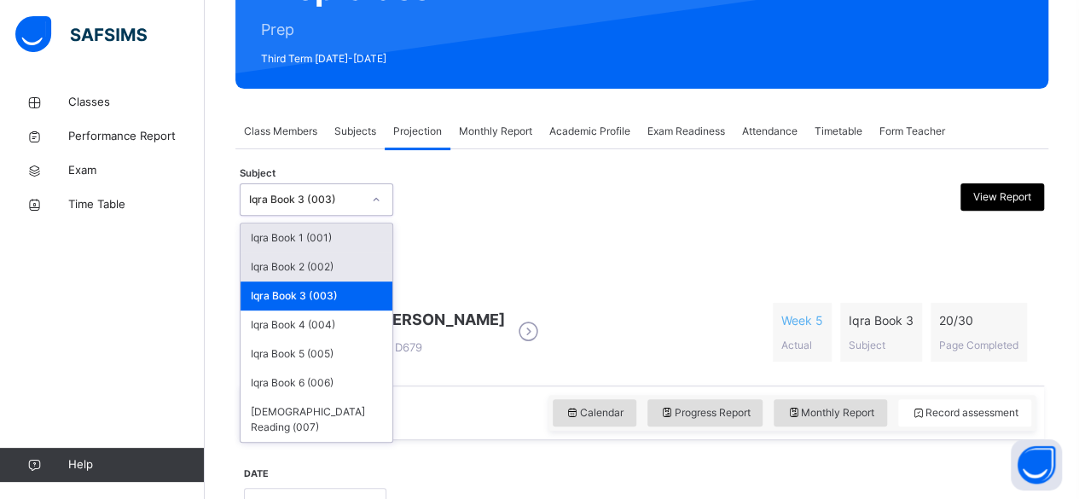 The image size is (1079, 499). Describe the element at coordinates (686, 131) in the screenshot. I see `span: Exam Readiness` at that location.